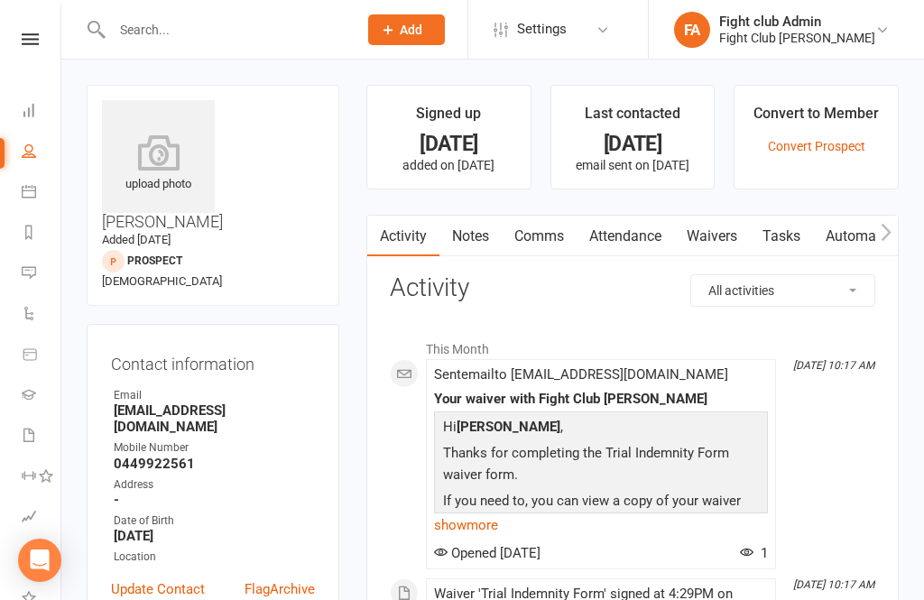 This screenshot has height=600, width=924. I want to click on a: Product Sales, so click(42, 355).